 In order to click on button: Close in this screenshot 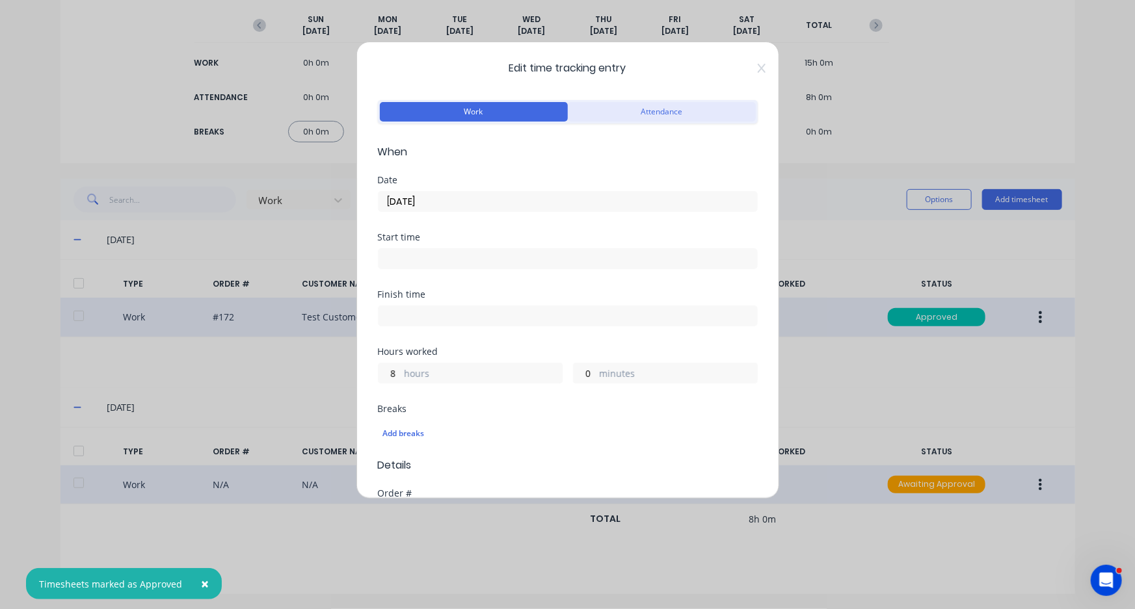, I will do `click(205, 584)`.